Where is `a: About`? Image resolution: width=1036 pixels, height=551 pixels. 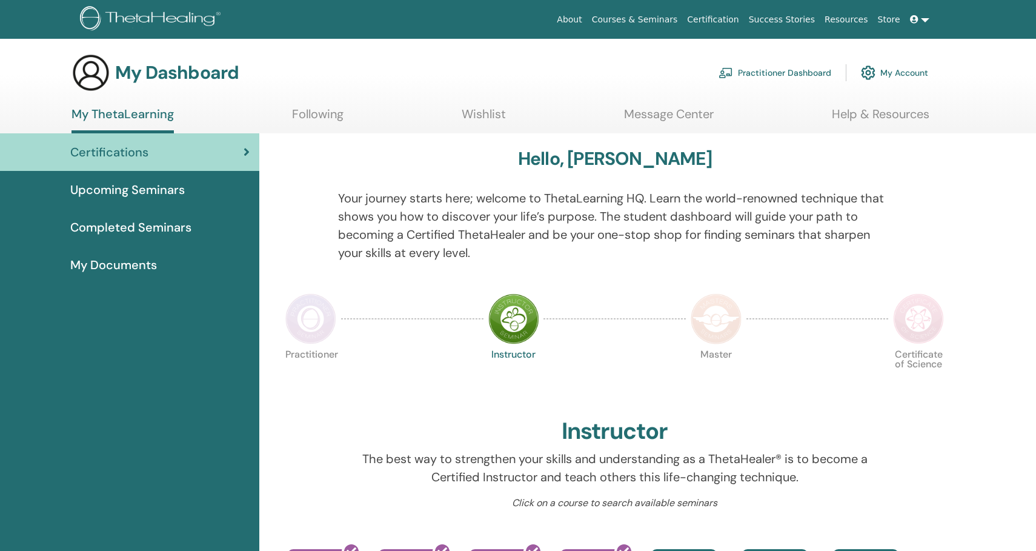
a: About is located at coordinates (569, 19).